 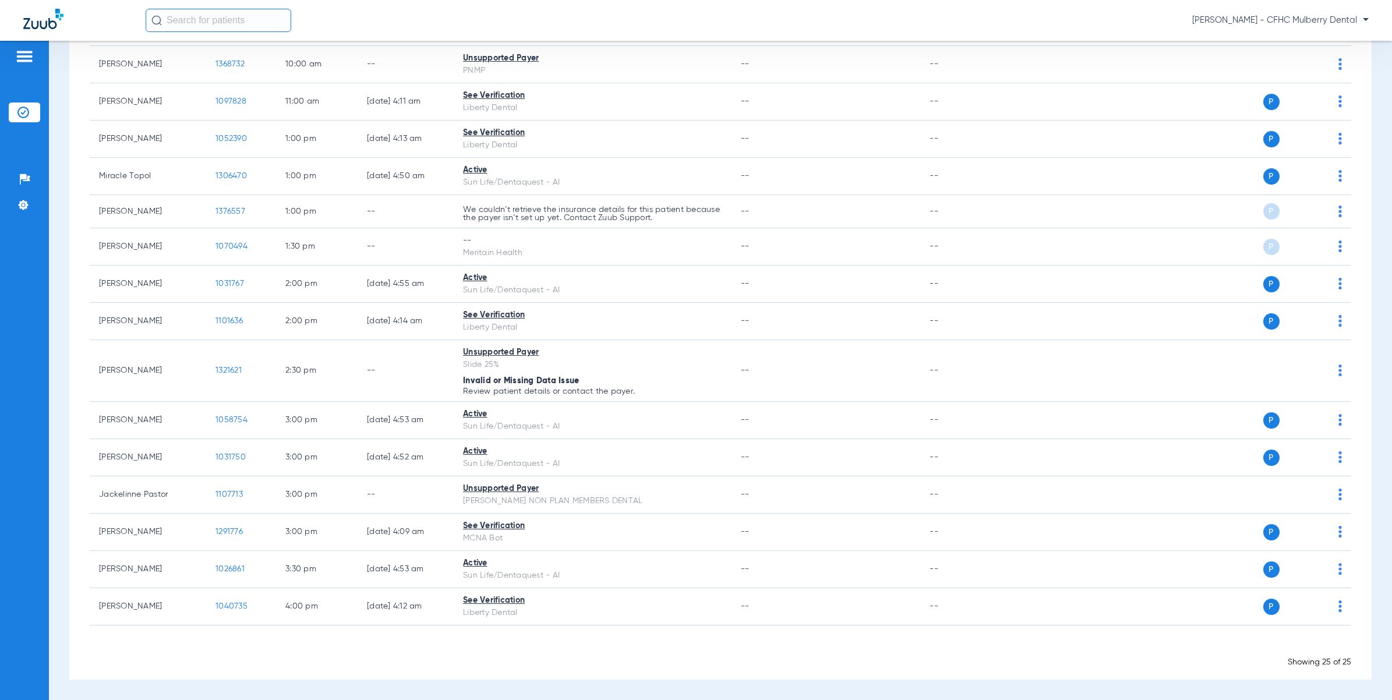 What do you see at coordinates (317, 65) in the screenshot?
I see `td: 10:00 AM` at bounding box center [317, 65].